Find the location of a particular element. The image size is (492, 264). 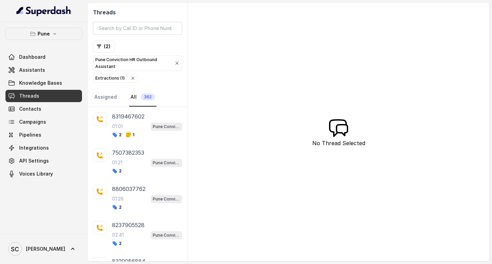

nav: Tabs is located at coordinates (137, 97).